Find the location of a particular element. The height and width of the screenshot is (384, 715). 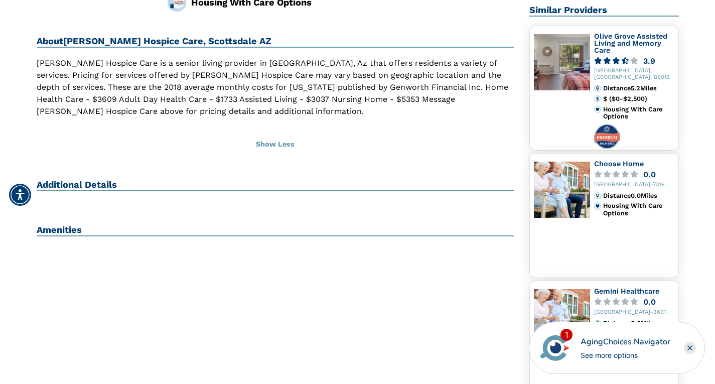

a: 3.9 is located at coordinates (634, 61).